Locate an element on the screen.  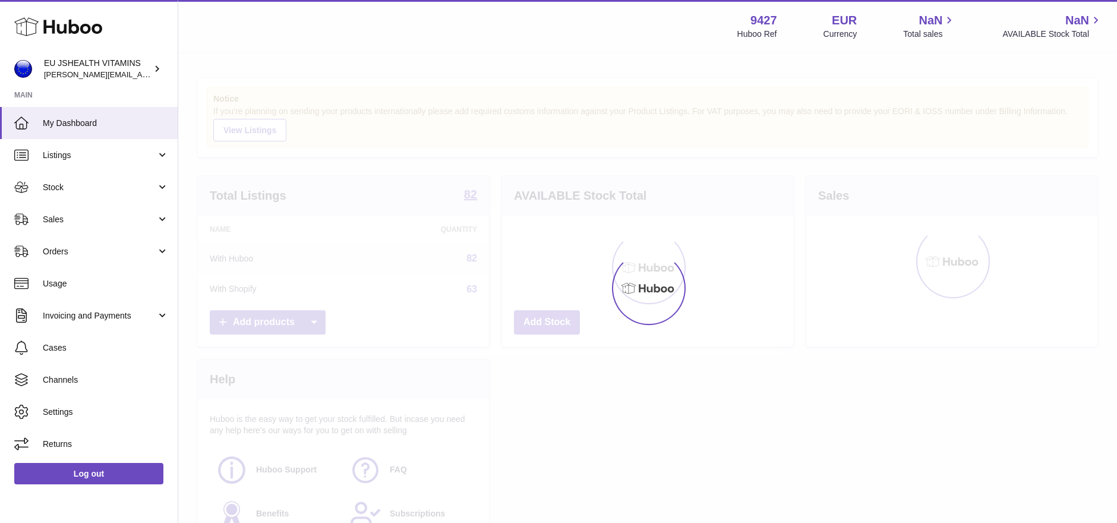
span: Listings is located at coordinates (99, 155).